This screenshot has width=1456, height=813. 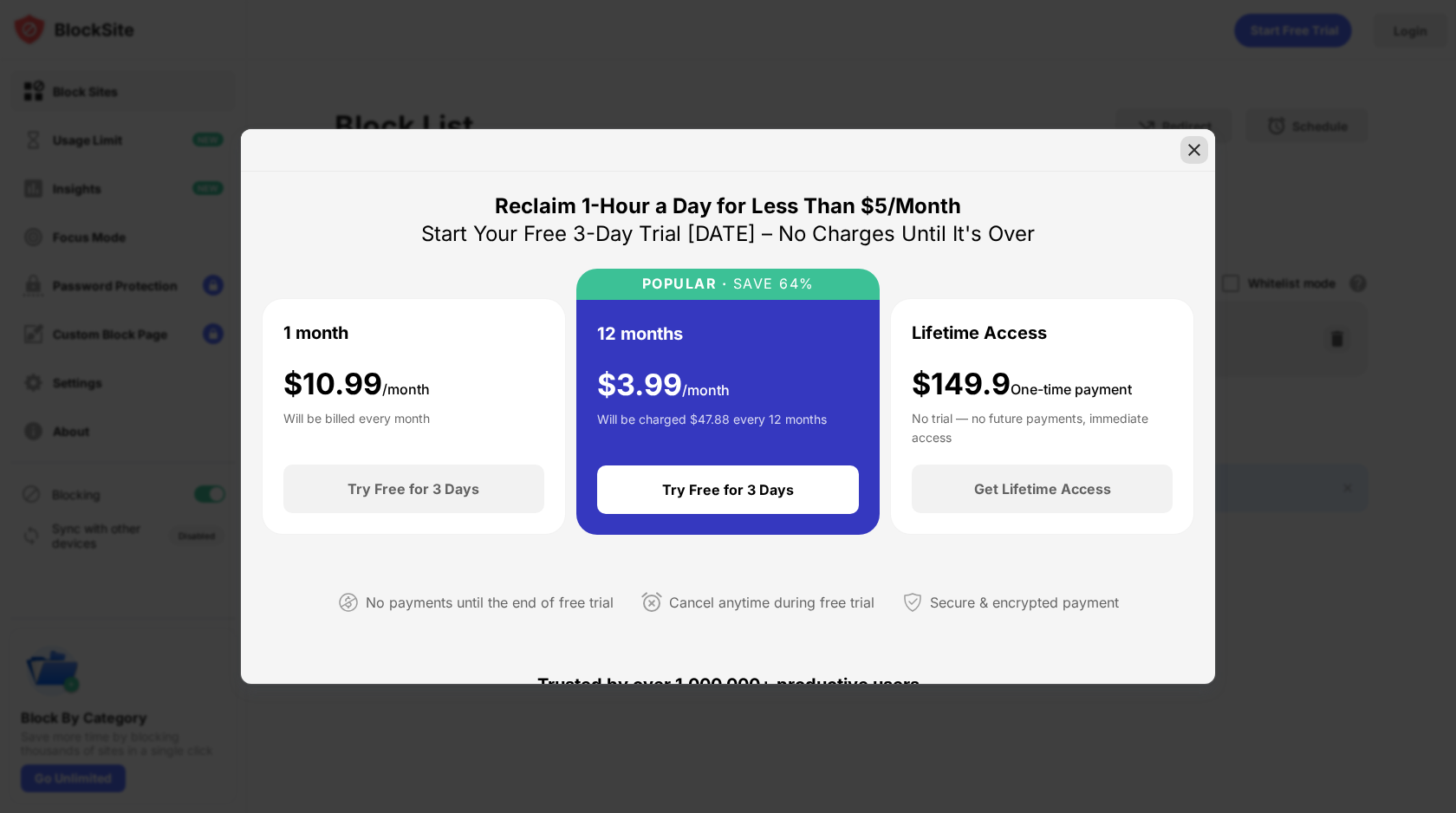 What do you see at coordinates (771, 603) in the screenshot?
I see `div: Cancel anytime during free trial` at bounding box center [771, 603].